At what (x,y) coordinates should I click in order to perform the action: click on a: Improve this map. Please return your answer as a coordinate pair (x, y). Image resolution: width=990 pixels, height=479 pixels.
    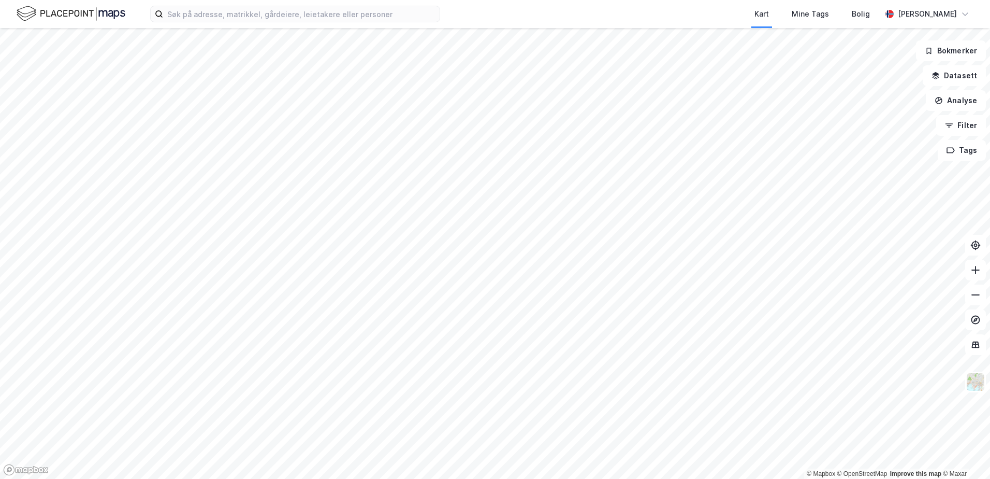
    Looking at the image, I should click on (916, 473).